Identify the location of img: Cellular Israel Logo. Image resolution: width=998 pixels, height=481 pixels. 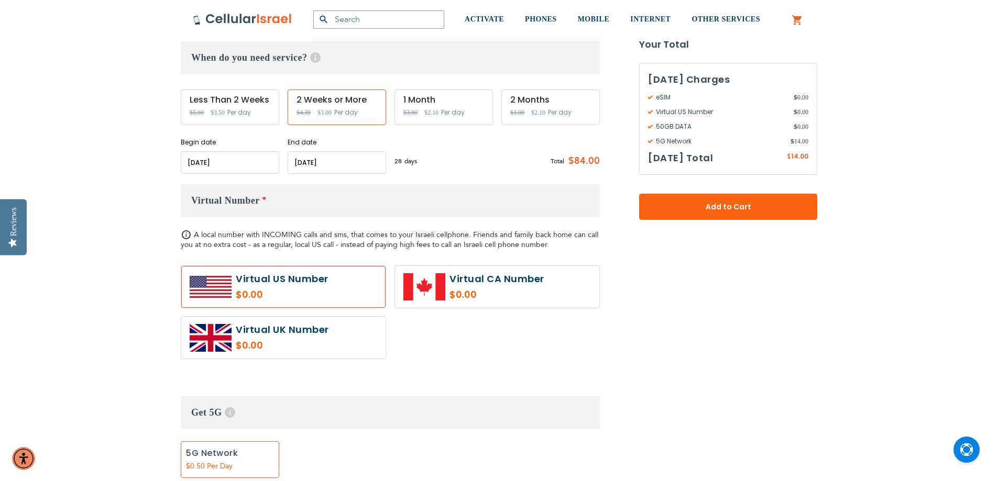
(243, 19).